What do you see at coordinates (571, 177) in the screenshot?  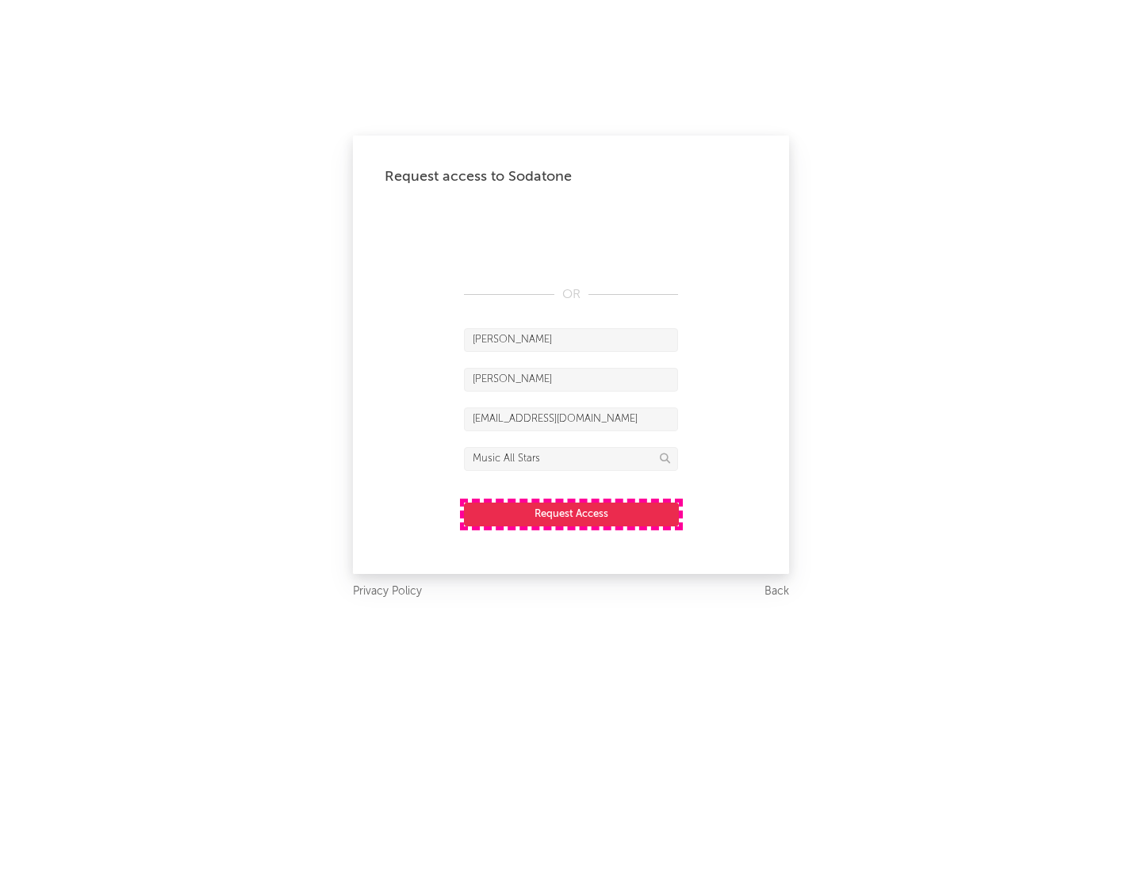 I see `div: Request access to Sodatone` at bounding box center [571, 177].